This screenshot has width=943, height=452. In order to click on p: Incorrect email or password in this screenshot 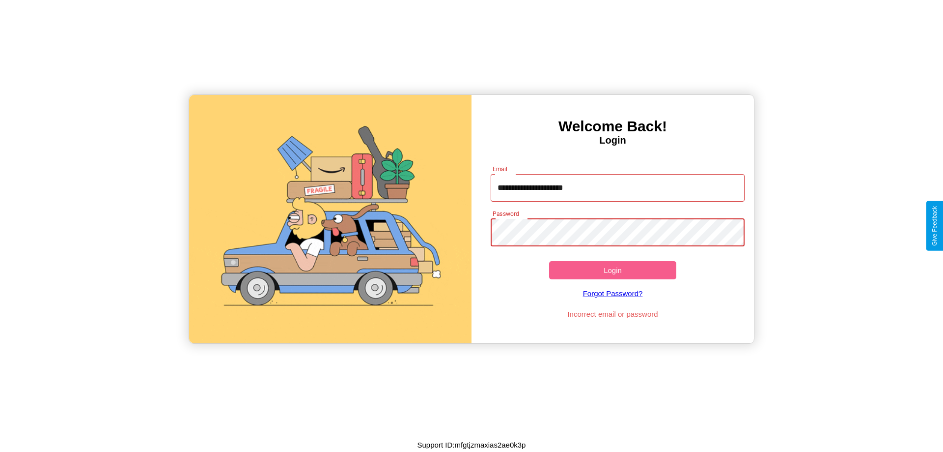, I will do `click(613, 314)`.